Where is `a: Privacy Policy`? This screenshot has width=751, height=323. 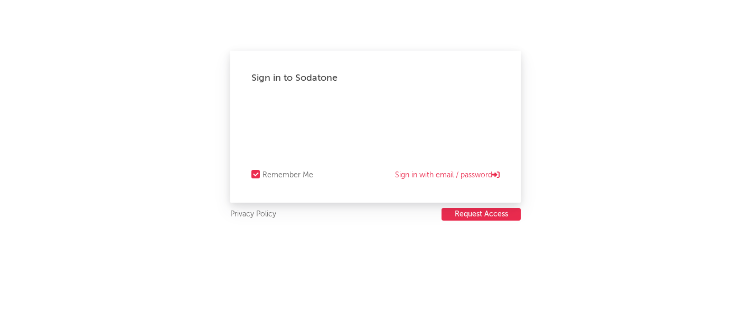
a: Privacy Policy is located at coordinates (253, 215).